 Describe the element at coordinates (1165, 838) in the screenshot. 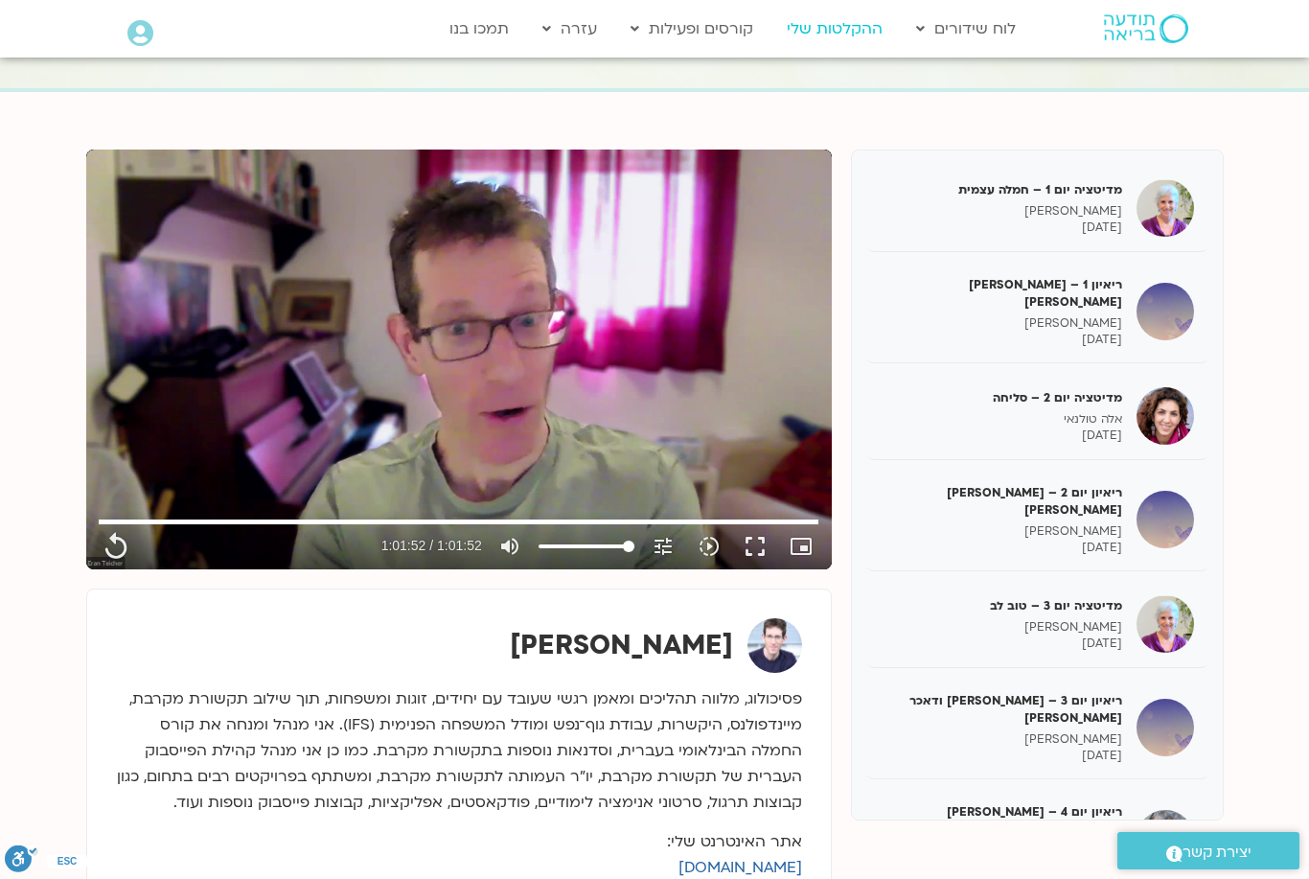

I see `img: ריאיון יום 4 – אסף סטי אל-בר ודניאלה ספקטור` at that location.